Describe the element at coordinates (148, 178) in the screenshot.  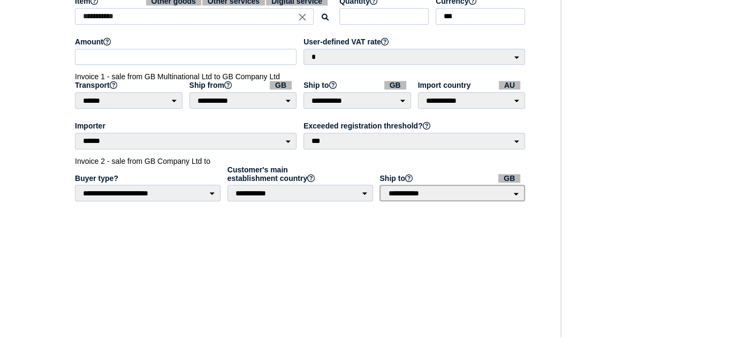
I see `label: Buyer type?` at that location.